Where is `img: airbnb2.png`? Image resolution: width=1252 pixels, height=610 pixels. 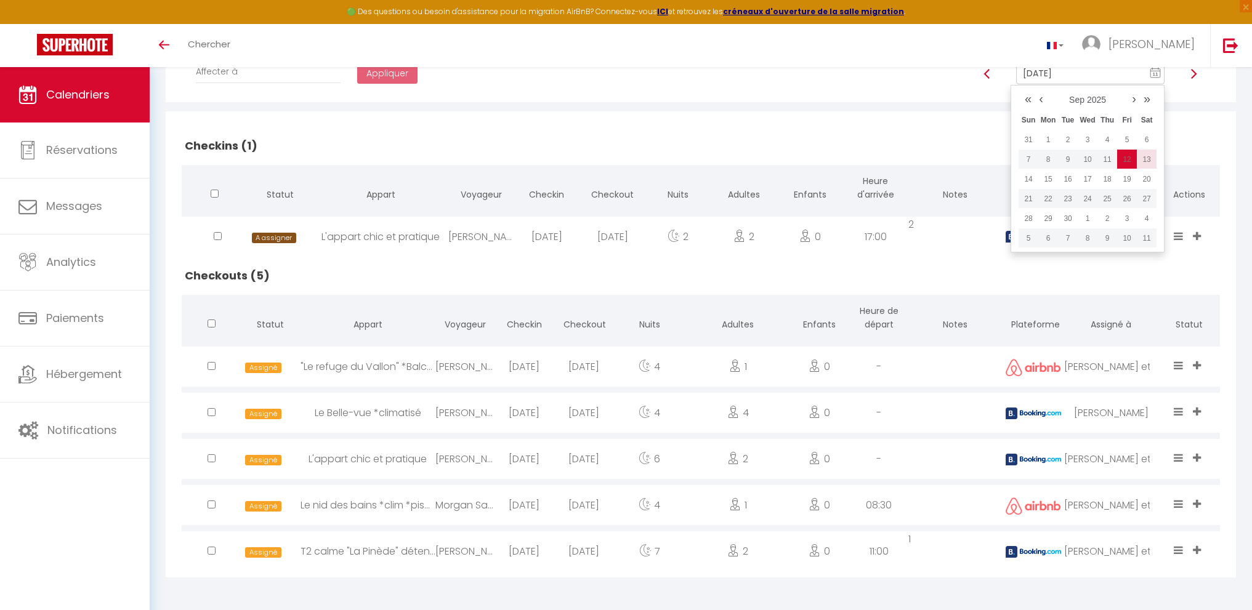 img: airbnb2.png is located at coordinates (1033, 506).